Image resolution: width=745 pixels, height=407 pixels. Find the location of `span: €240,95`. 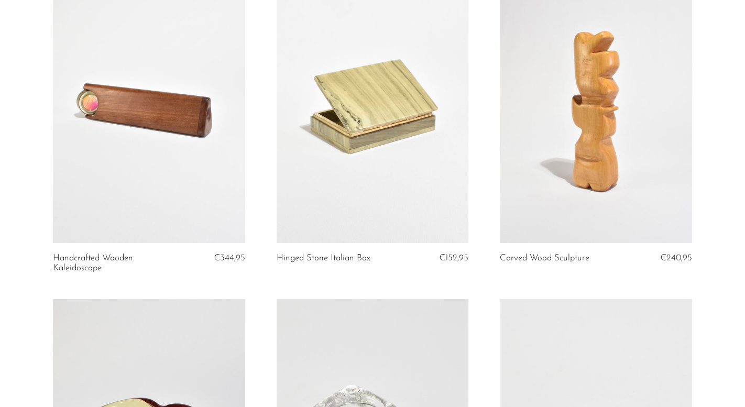

span: €240,95 is located at coordinates (675, 258).